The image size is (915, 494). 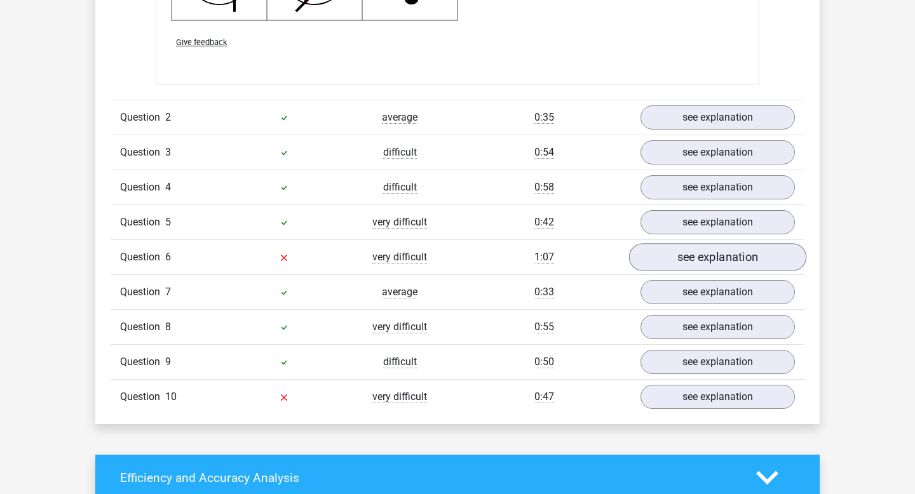 What do you see at coordinates (544, 257) in the screenshot?
I see `span: 1:07` at bounding box center [544, 257].